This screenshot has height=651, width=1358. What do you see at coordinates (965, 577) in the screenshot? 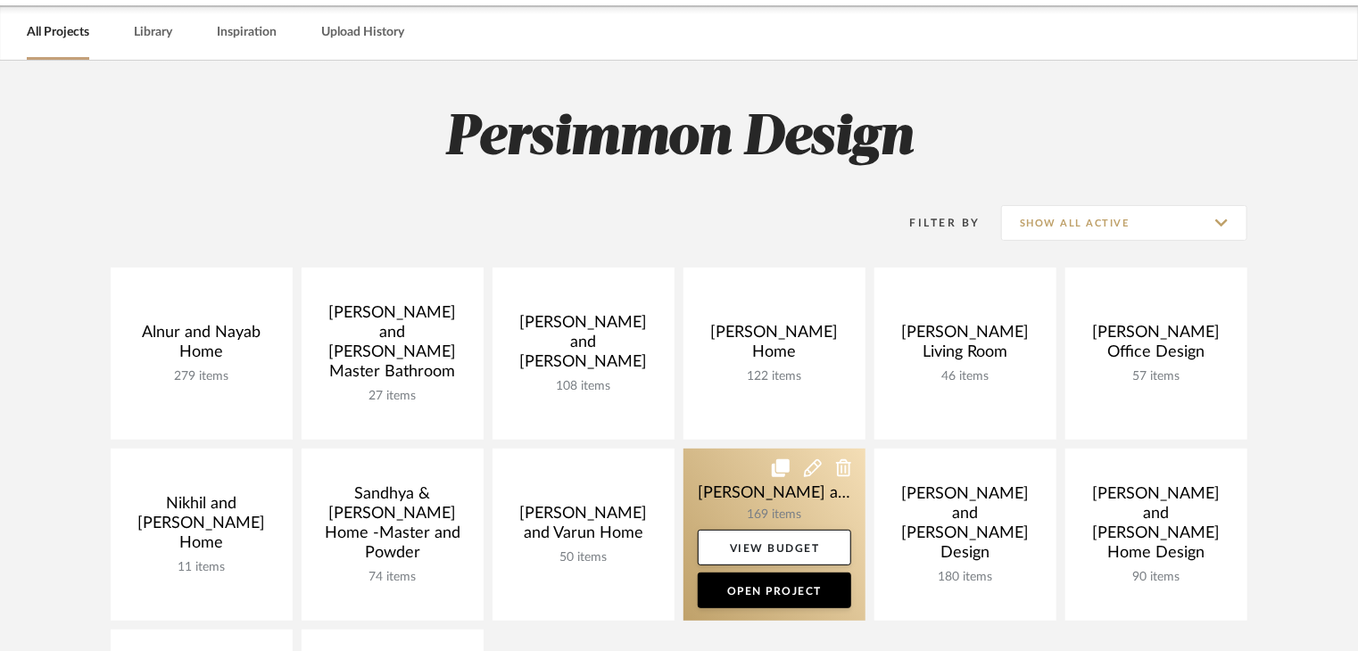
I see `div: 180 items` at bounding box center [965, 577].